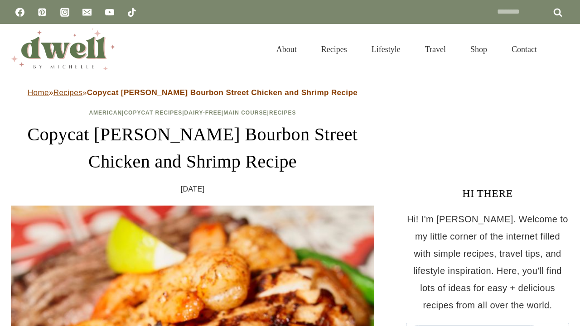 The width and height of the screenshot is (580, 326). Describe the element at coordinates (132, 12) in the screenshot. I see `a: TikTok` at that location.